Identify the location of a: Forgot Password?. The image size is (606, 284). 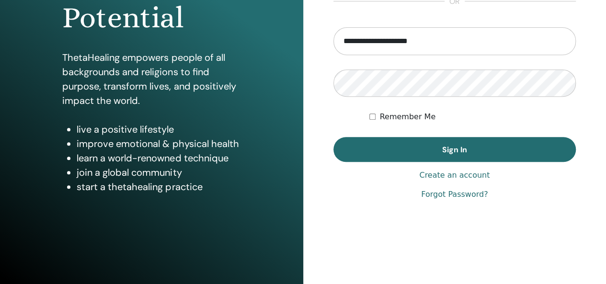
(454, 194).